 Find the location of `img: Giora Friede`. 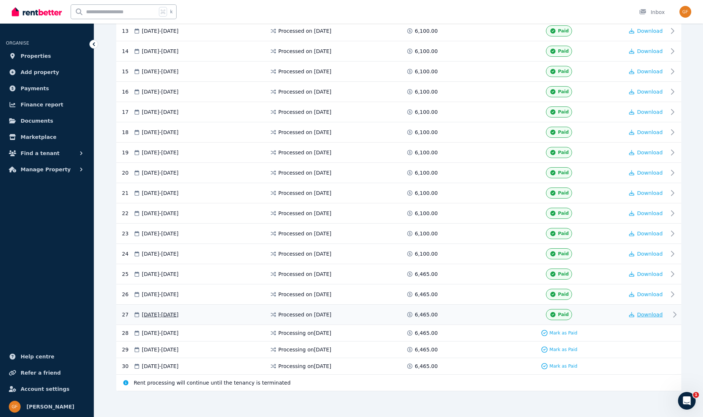

img: Giora Friede is located at coordinates (686, 12).